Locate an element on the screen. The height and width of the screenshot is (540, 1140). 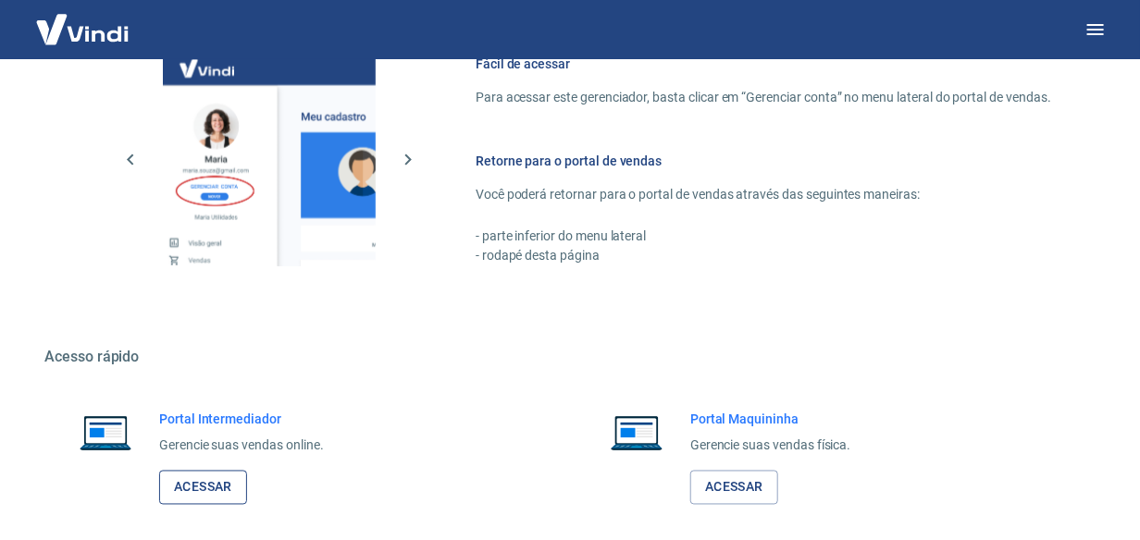
img: Imagem da dashboard mostrando o botão de gerenciar conta na sidebar no lado esquerdo is located at coordinates (269, 160).